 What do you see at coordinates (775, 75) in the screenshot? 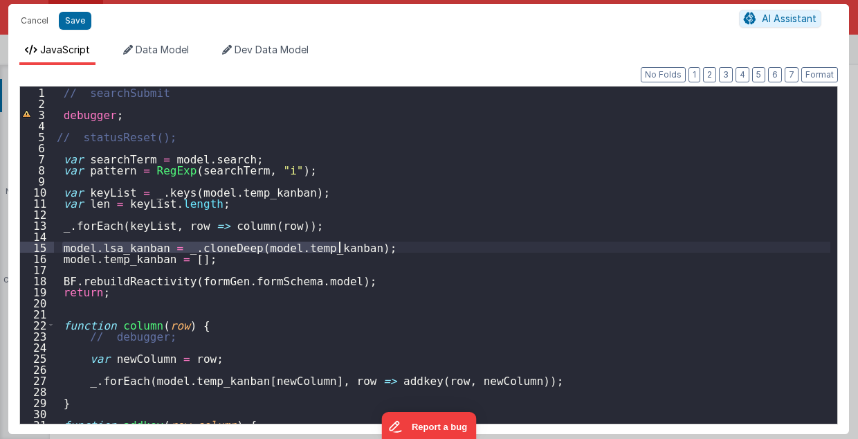
I see `button: 6` at bounding box center [775, 75].